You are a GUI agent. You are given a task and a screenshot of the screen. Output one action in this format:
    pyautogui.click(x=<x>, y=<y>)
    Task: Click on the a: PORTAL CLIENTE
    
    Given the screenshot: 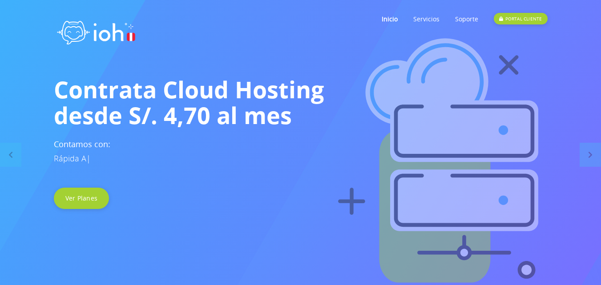 What is the action you would take?
    pyautogui.click(x=521, y=19)
    